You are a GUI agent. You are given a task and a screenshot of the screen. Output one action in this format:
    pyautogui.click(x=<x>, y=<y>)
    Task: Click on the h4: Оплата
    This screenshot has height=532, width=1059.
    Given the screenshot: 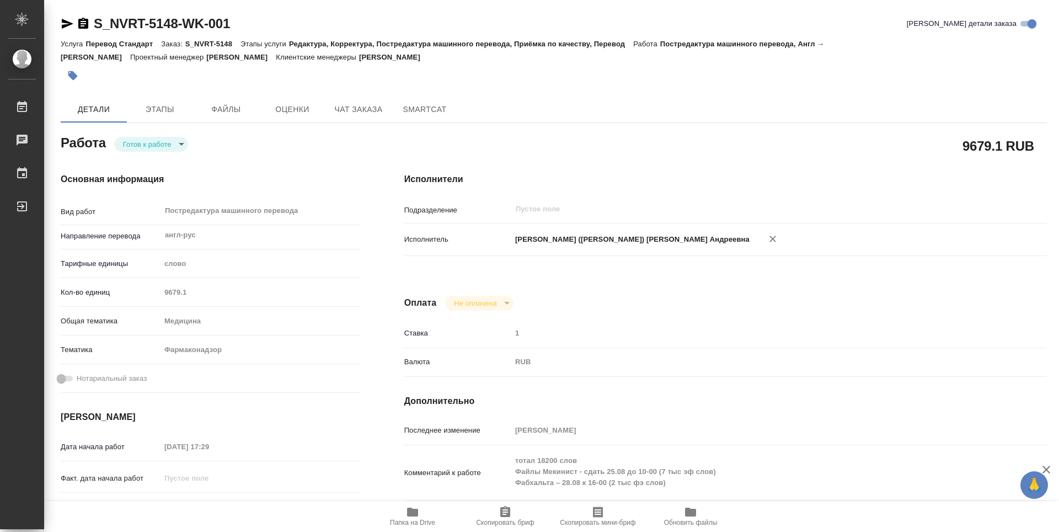 What is the action you would take?
    pyautogui.click(x=420, y=303)
    